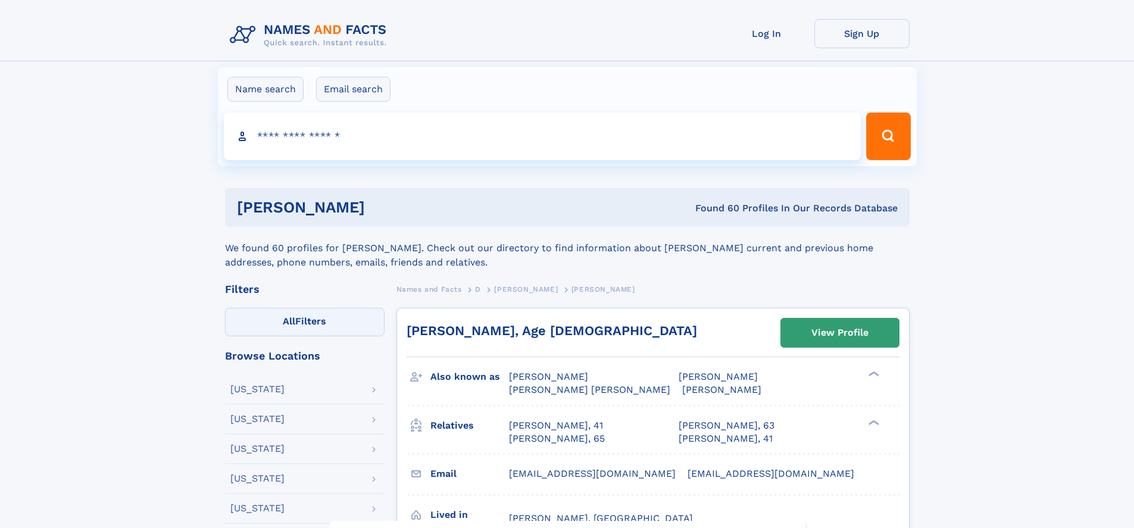  Describe the element at coordinates (478, 289) in the screenshot. I see `a: D` at that location.